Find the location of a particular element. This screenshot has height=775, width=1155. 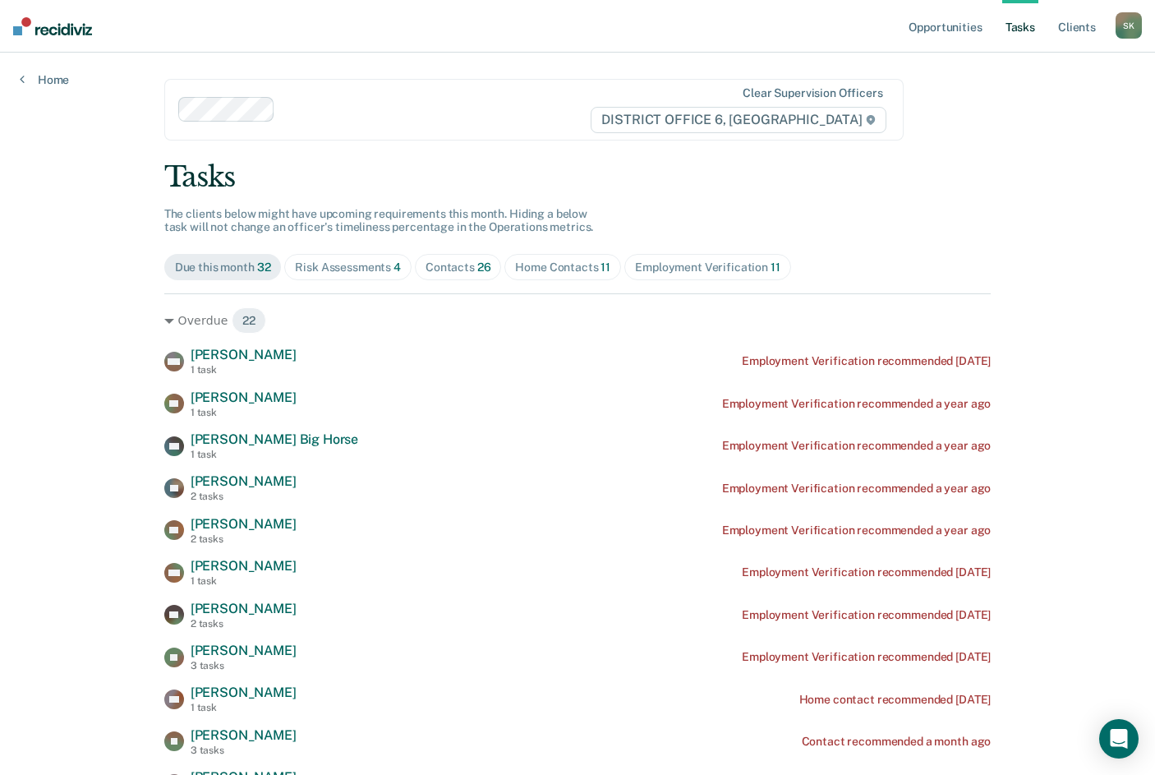

span: 26 is located at coordinates (484, 267).